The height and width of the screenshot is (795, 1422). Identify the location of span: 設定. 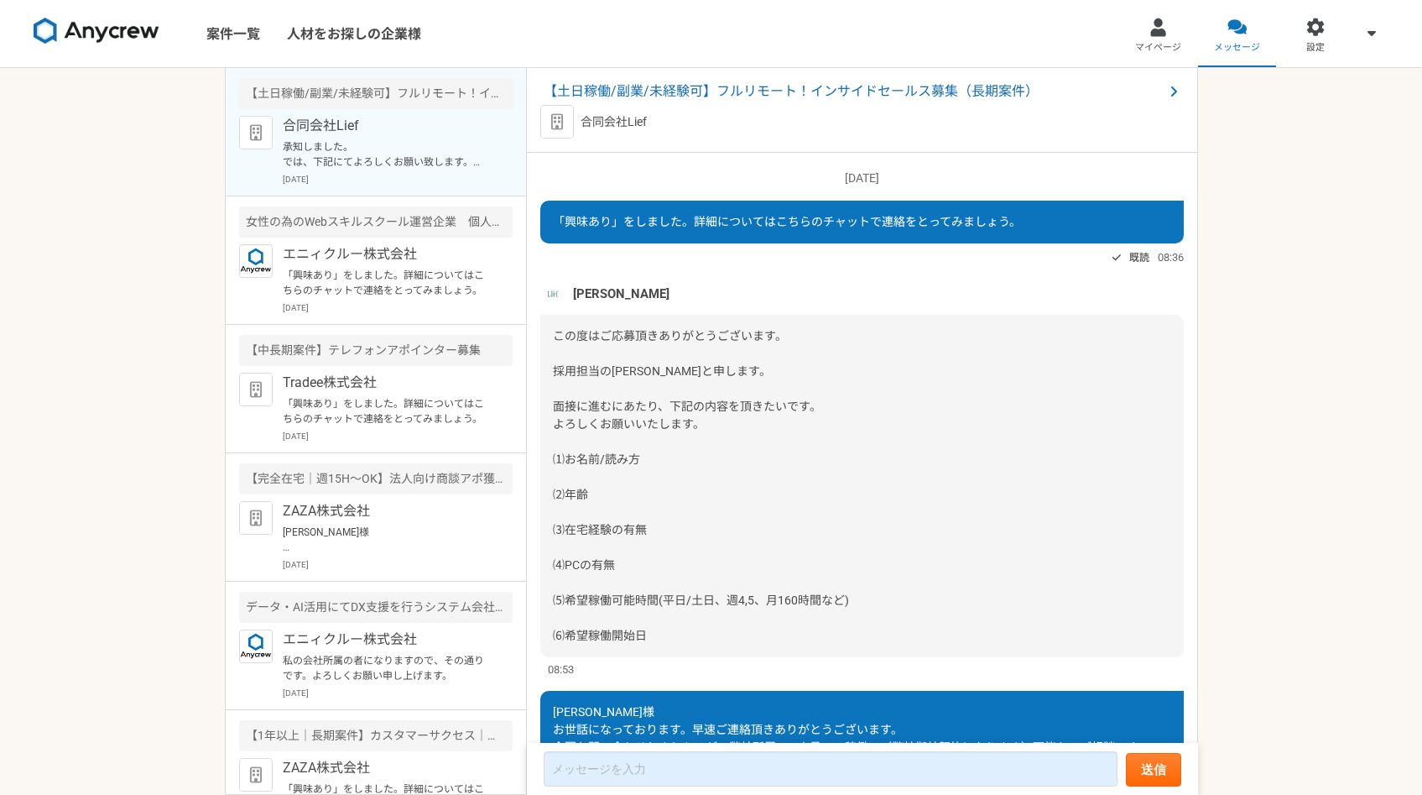
(1316, 48).